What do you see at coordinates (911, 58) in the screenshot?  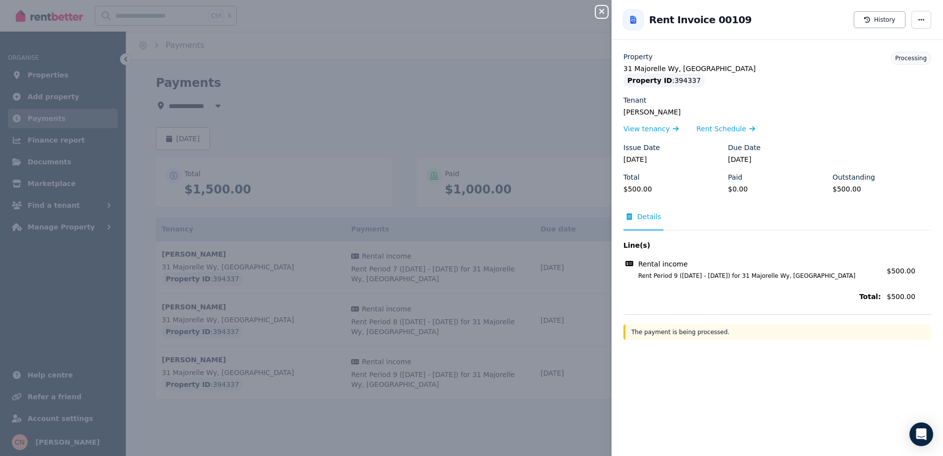 I see `span: Processing` at bounding box center [911, 58].